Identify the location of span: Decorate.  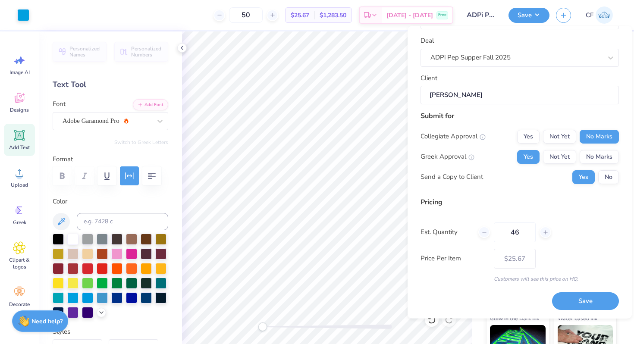
(19, 304).